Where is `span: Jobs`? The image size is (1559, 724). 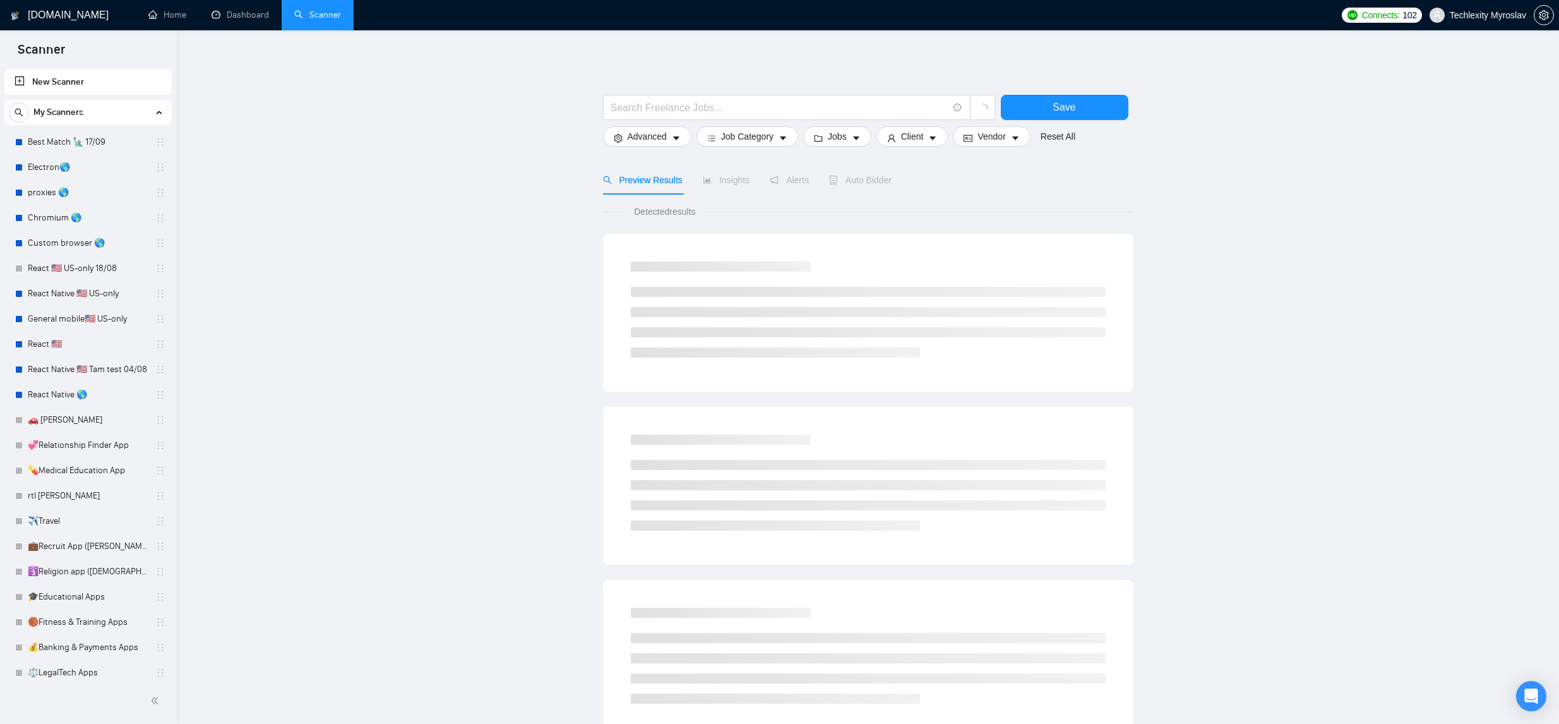
span: Jobs is located at coordinates (837, 136).